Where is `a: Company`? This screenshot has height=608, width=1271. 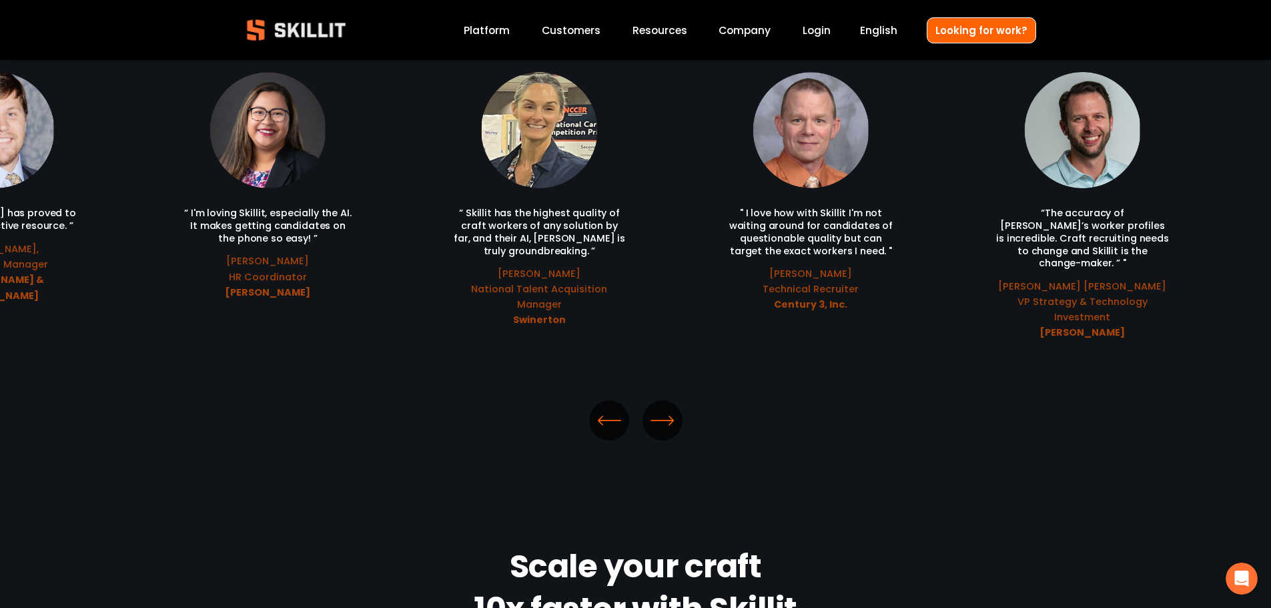
a: Company is located at coordinates (745, 30).